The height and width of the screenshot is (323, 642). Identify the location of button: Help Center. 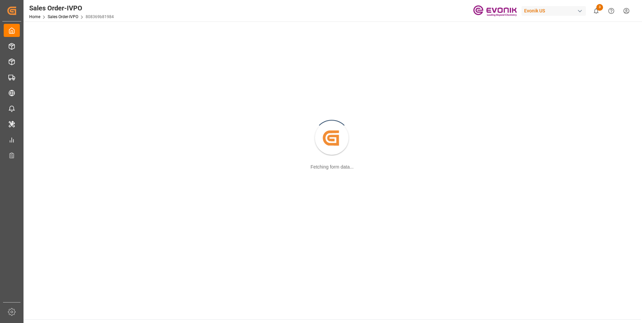
(611, 11).